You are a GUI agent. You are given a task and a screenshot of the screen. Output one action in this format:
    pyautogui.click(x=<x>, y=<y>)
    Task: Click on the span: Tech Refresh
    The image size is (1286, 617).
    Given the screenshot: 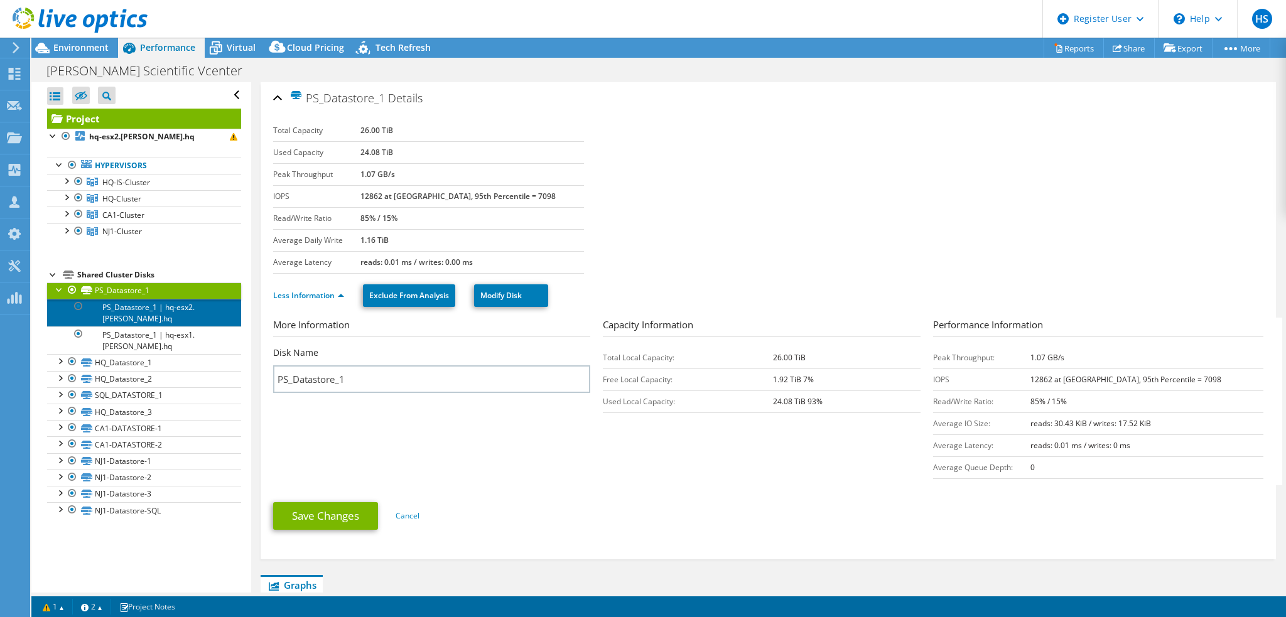 What is the action you would take?
    pyautogui.click(x=403, y=47)
    